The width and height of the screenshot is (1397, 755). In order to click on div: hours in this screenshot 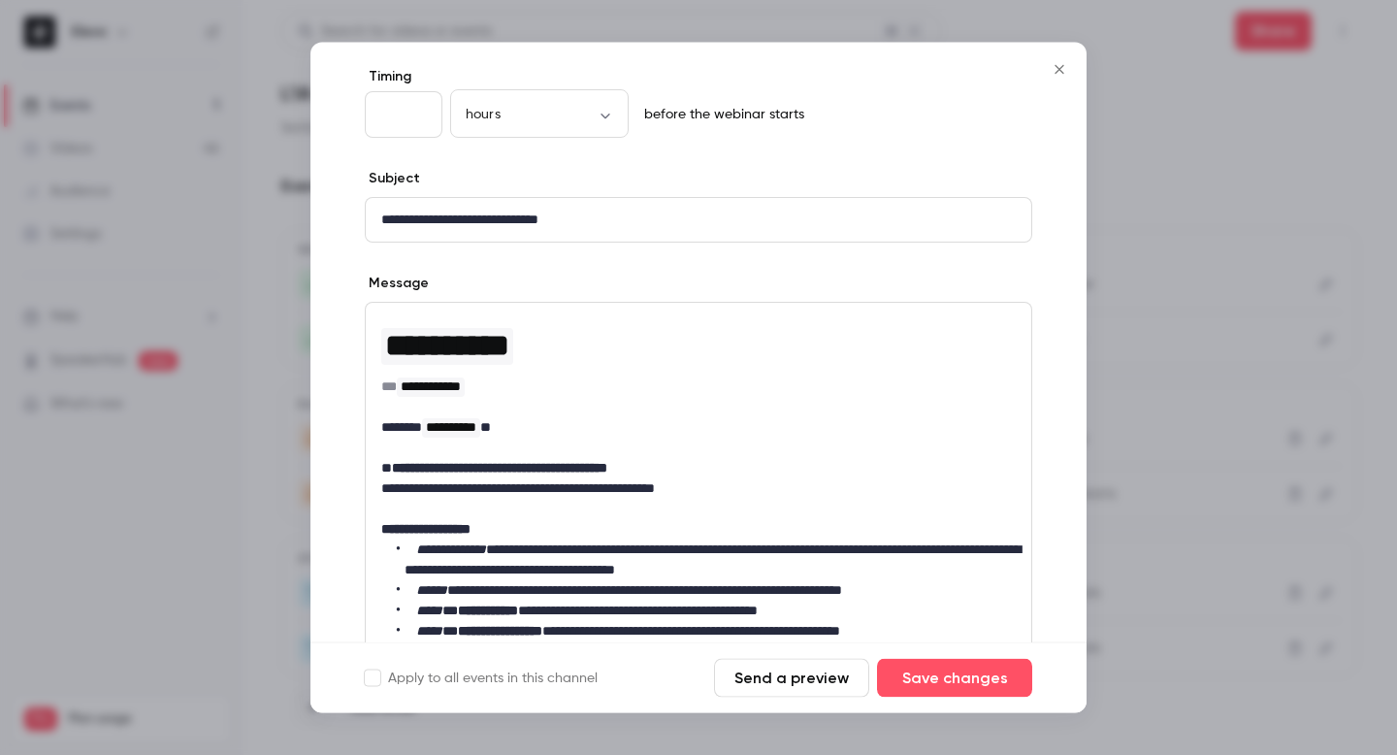, I will do `click(540, 115)`.